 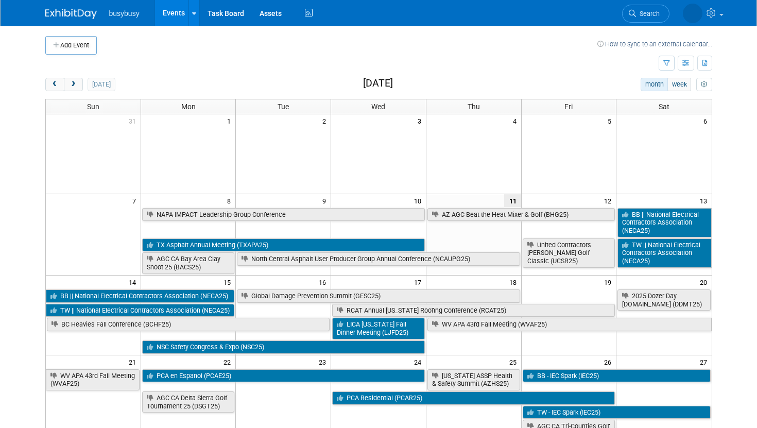 What do you see at coordinates (324, 282) in the screenshot?
I see `span: 16` at bounding box center [324, 282].